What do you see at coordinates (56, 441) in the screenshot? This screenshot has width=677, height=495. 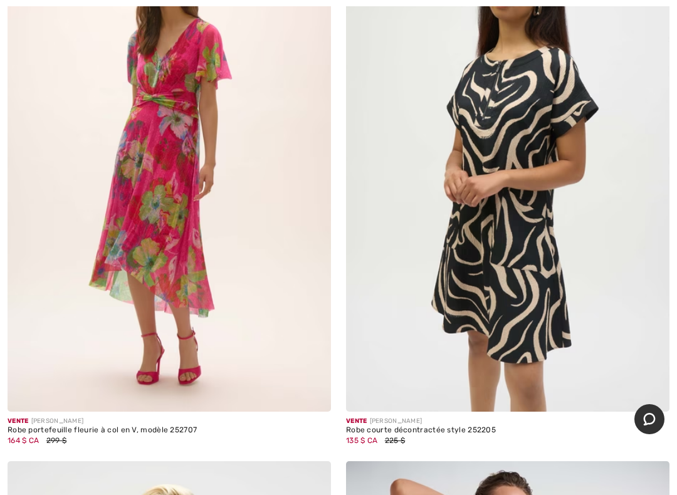 I see `font: 299 $` at bounding box center [56, 441].